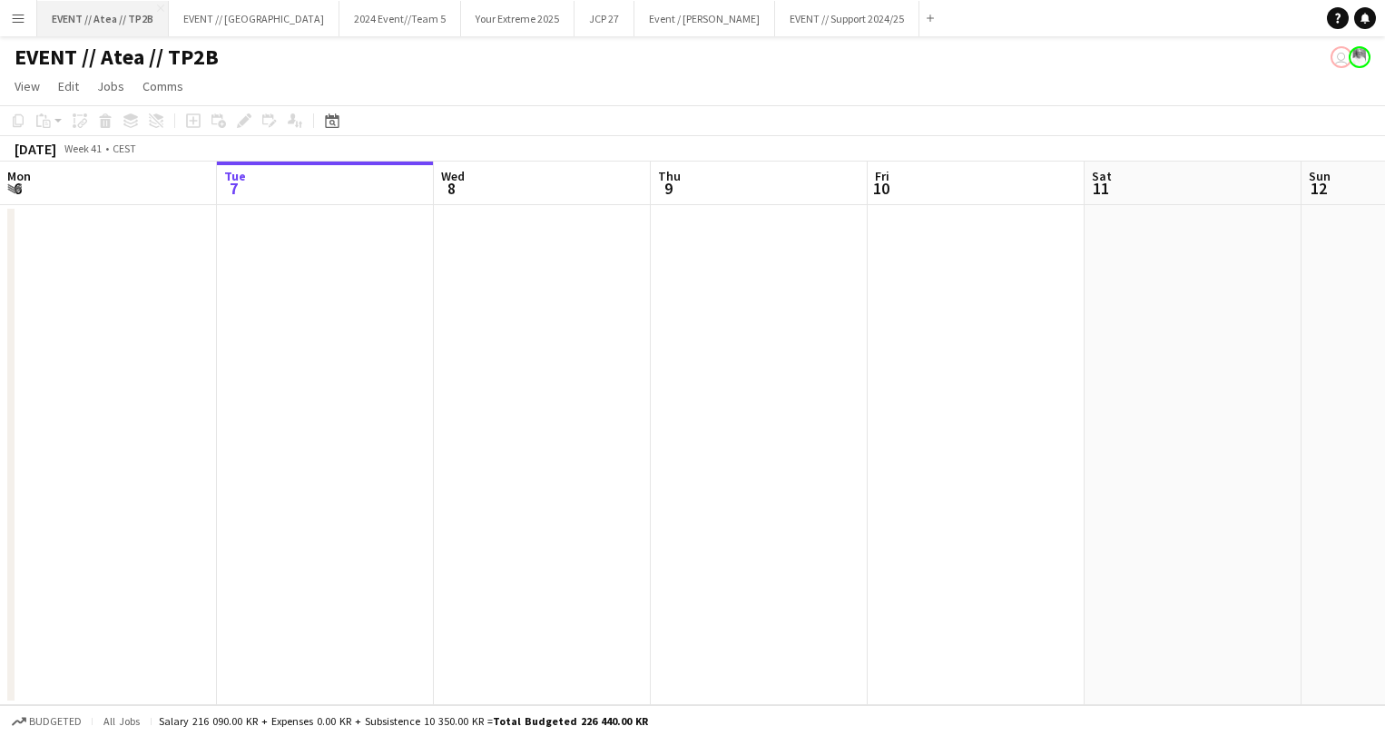 The image size is (1385, 736). What do you see at coordinates (124, 148) in the screenshot?
I see `div: CEST` at bounding box center [124, 148].